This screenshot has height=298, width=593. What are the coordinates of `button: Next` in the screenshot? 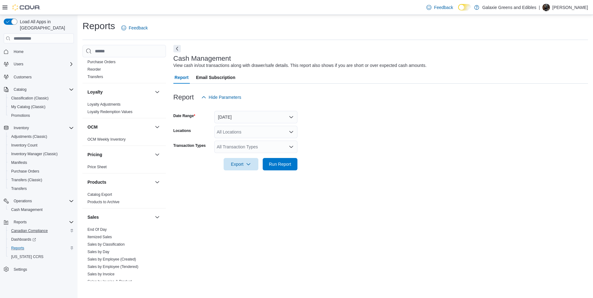 It's located at (177, 49).